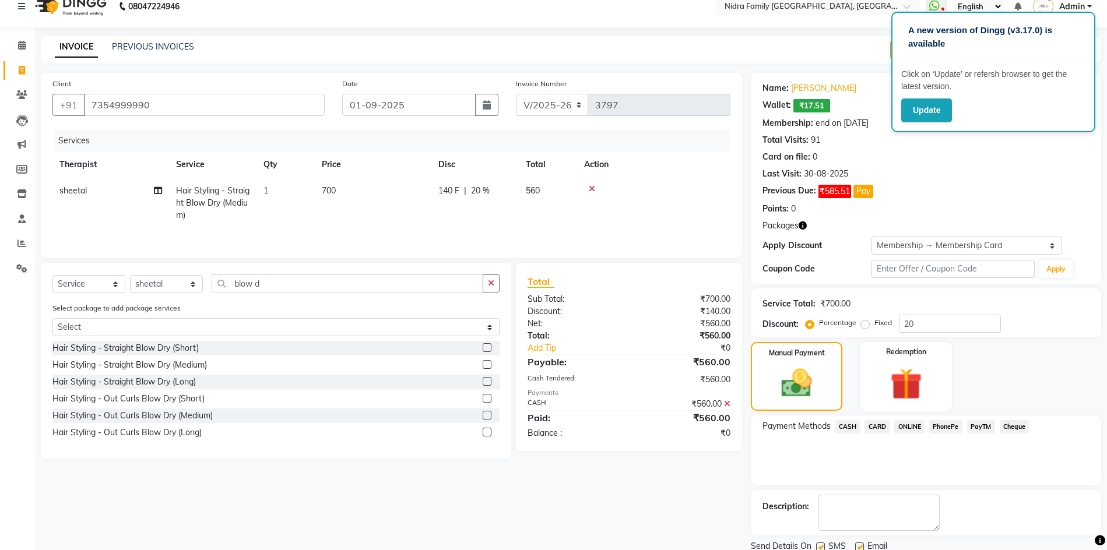  I want to click on span: Total, so click(541, 282).